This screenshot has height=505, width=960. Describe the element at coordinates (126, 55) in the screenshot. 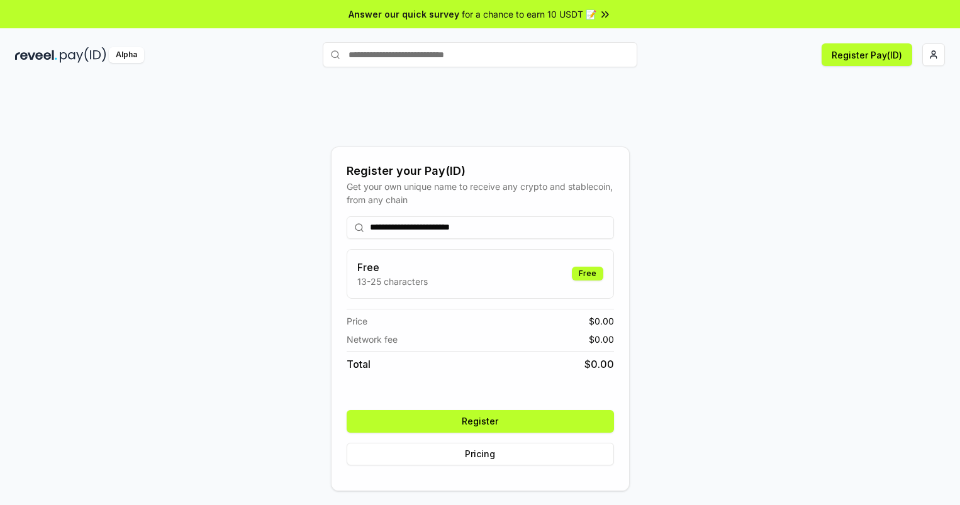

I see `div: Alpha` at that location.